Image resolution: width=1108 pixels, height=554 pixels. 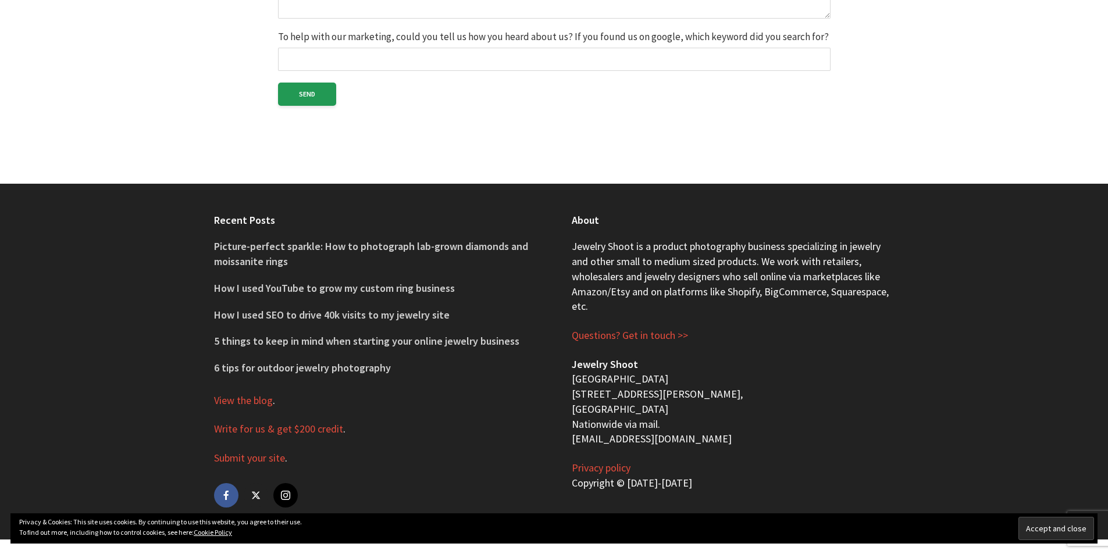 What do you see at coordinates (554, 529) in the screenshot?
I see `div: Privacy & Cookies: This site uses cookies. By continuing to use this website, you agree to their ...` at bounding box center [554, 529].